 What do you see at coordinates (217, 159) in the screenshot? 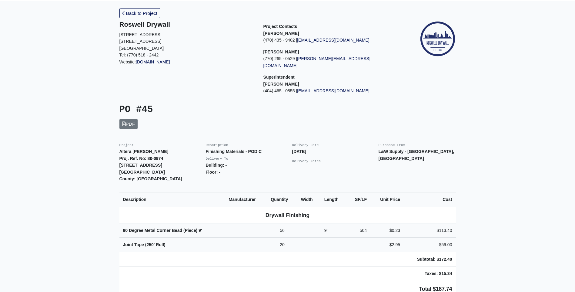
I see `small: Delivery To` at bounding box center [217, 159].